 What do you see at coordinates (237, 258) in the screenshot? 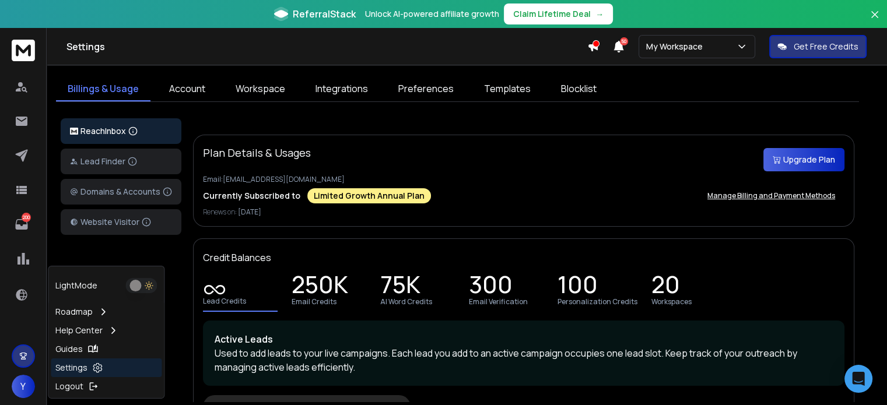
I see `p: Credit Balances` at bounding box center [237, 258].